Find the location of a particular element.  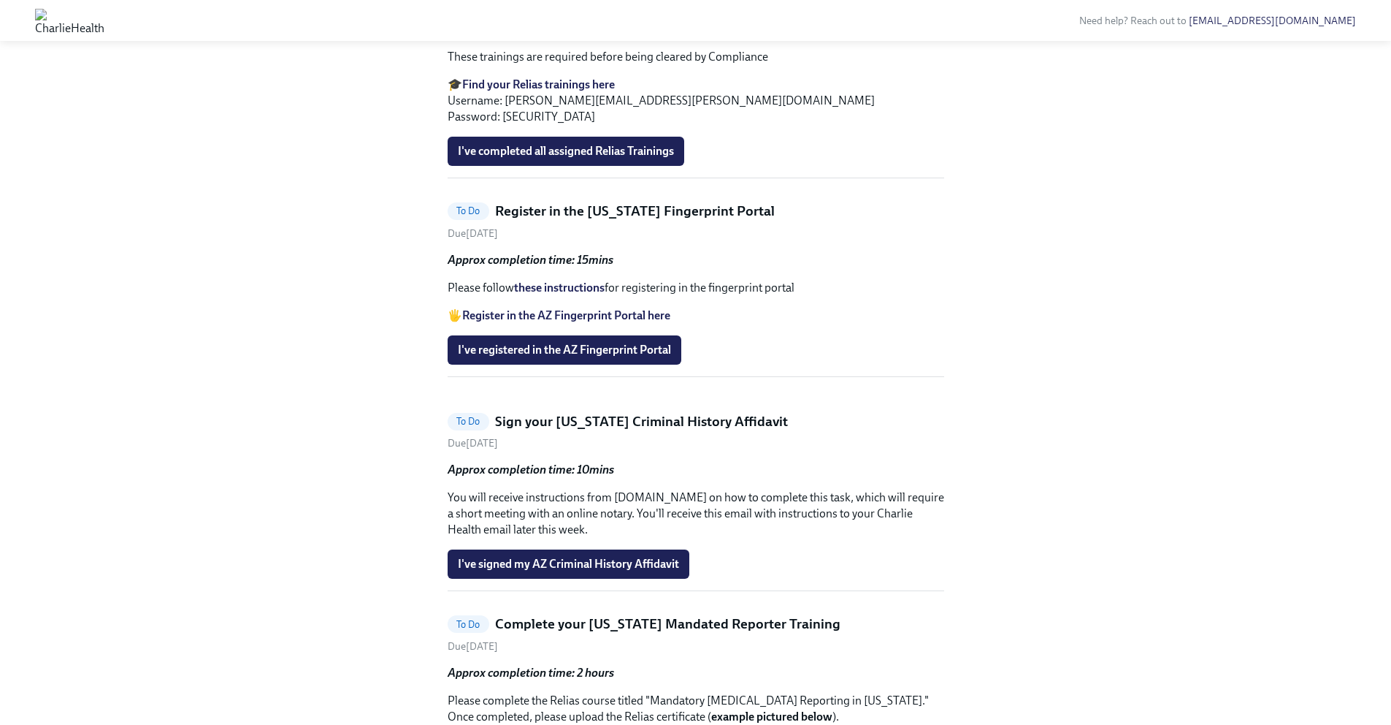

a: Register in the AZ Fingerprint Portal here is located at coordinates (566, 315).